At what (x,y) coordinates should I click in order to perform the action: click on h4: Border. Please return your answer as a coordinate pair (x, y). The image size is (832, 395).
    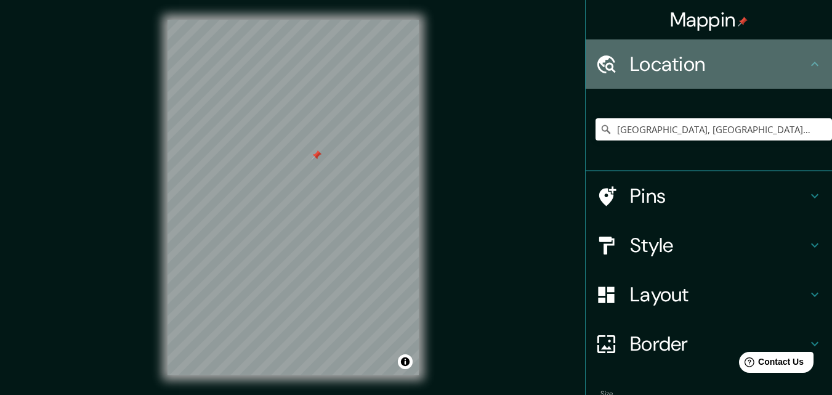
    Looking at the image, I should click on (719, 344).